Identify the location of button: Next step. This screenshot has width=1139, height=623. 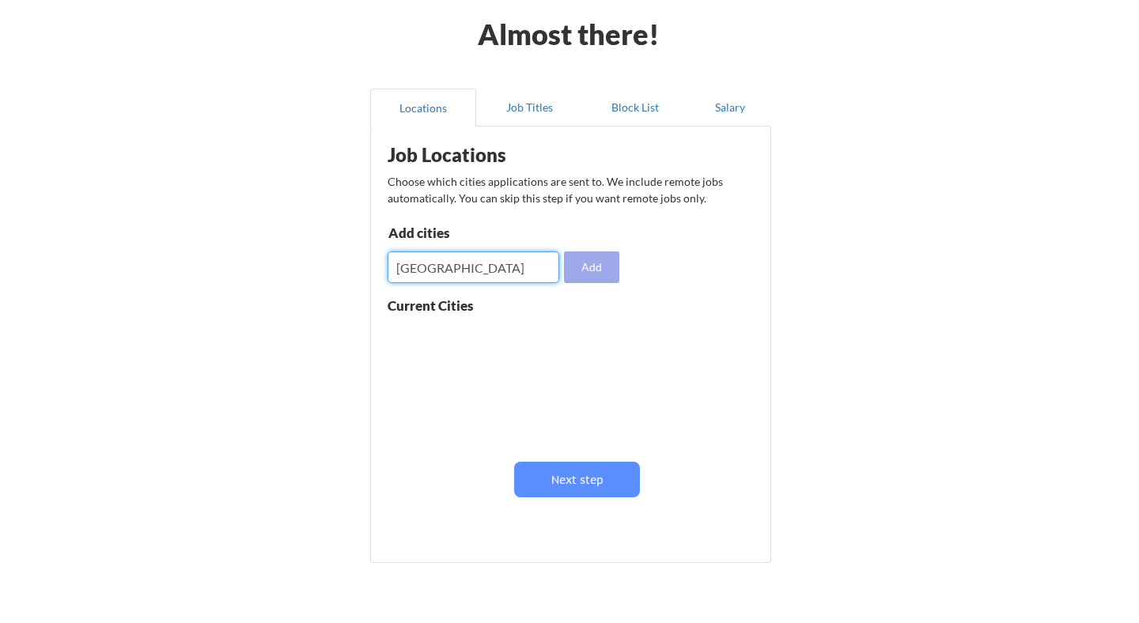
(577, 479).